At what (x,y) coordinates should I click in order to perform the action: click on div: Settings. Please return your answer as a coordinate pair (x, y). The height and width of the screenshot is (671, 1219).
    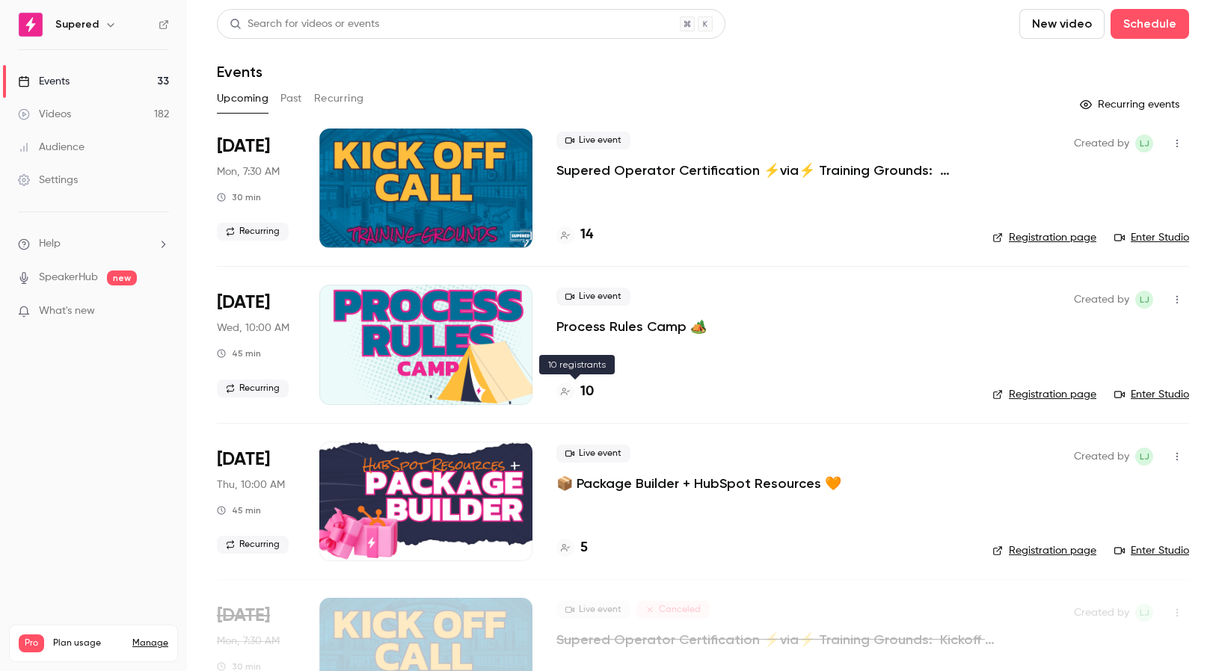
    Looking at the image, I should click on (48, 180).